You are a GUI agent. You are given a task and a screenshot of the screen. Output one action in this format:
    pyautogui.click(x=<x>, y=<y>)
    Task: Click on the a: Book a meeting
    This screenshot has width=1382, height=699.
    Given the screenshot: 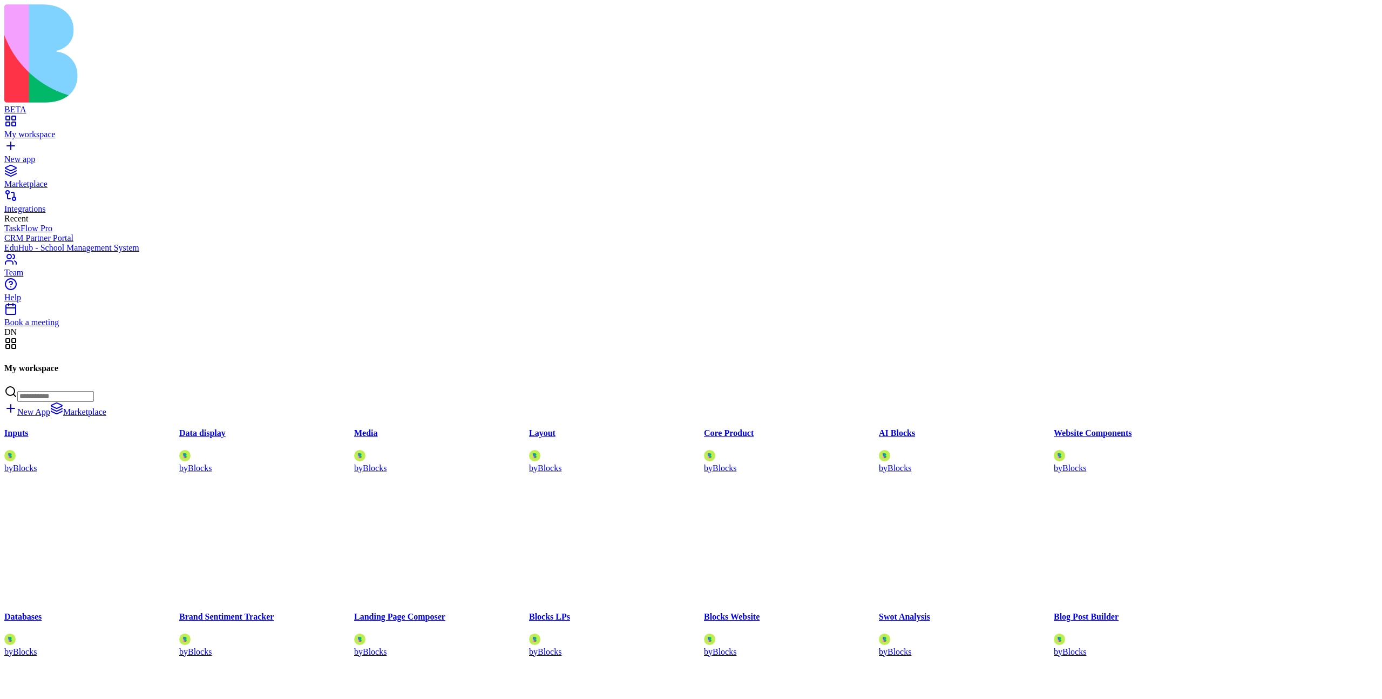 What is the action you would take?
    pyautogui.click(x=691, y=317)
    